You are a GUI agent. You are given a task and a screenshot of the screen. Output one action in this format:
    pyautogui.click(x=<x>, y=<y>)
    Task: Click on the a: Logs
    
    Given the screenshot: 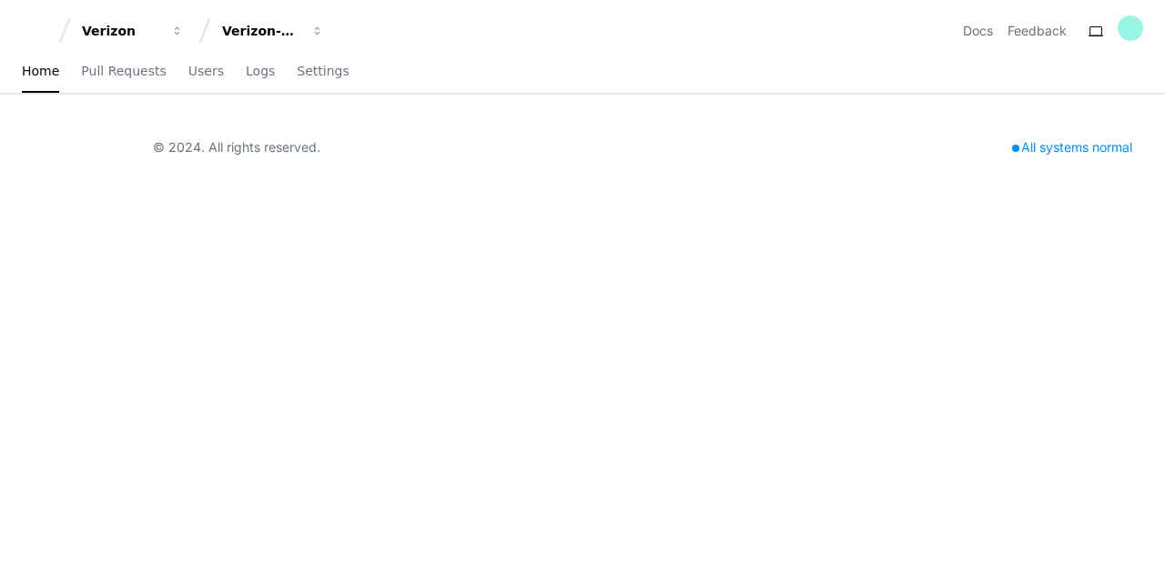 What is the action you would take?
    pyautogui.click(x=260, y=72)
    